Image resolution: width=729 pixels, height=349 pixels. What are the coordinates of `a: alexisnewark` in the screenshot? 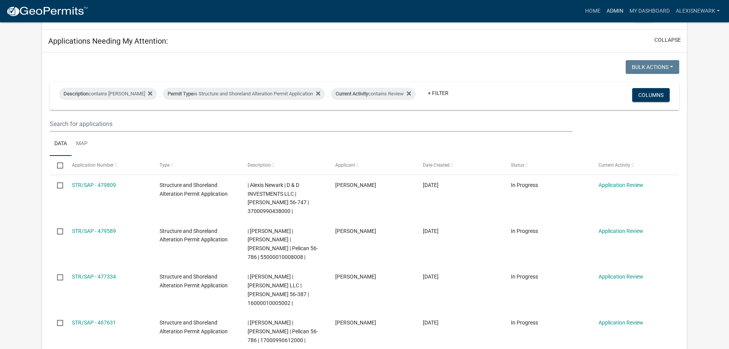 It's located at (697, 11).